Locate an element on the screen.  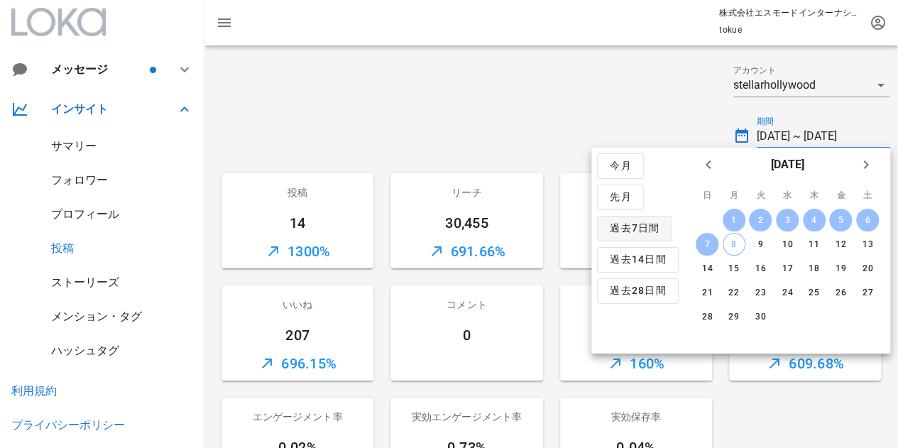
div: メンション・タグ is located at coordinates (96, 316).